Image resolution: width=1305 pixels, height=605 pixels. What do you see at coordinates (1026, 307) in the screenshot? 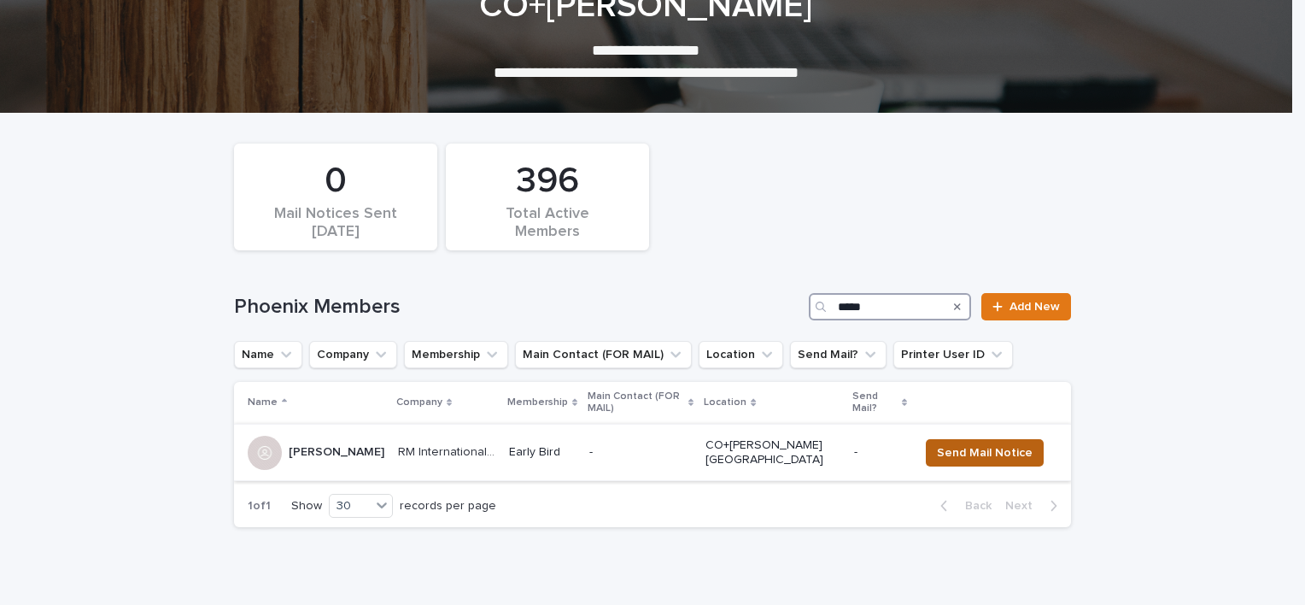
I see `a: Add New` at bounding box center [1026, 307].